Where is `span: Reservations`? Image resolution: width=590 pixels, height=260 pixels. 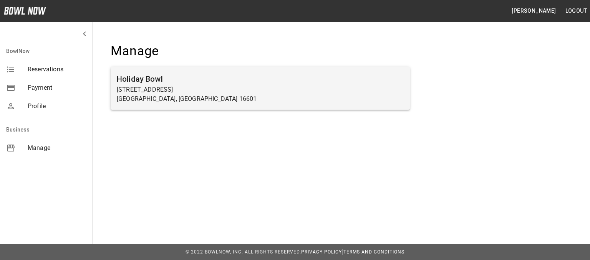
span: Reservations is located at coordinates (57, 70).